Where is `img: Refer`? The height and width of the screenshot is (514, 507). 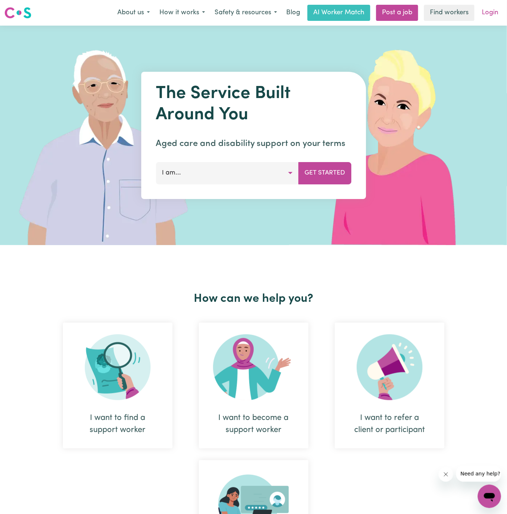
img: Refer is located at coordinates (390, 367).